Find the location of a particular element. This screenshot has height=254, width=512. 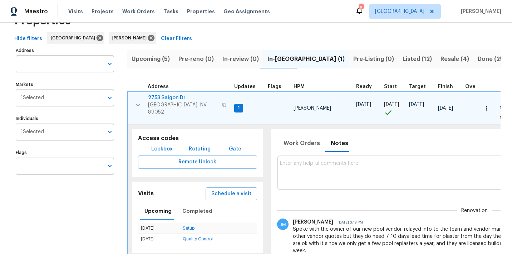

span: Completed is located at coordinates (198, 211).